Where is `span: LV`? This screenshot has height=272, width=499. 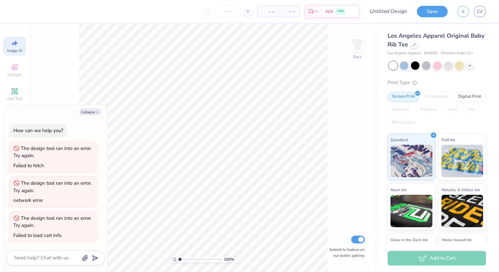 span: LV is located at coordinates (480, 11).